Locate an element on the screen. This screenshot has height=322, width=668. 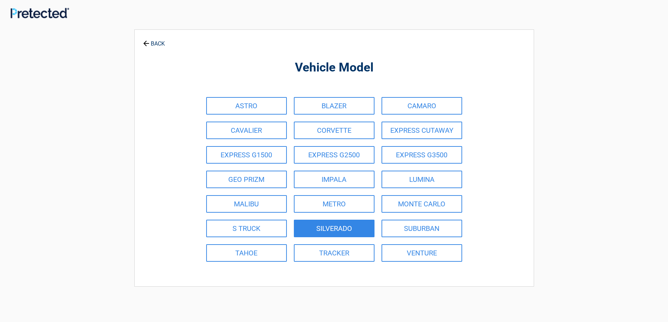
a: MONTE CARLO is located at coordinates (422, 204).